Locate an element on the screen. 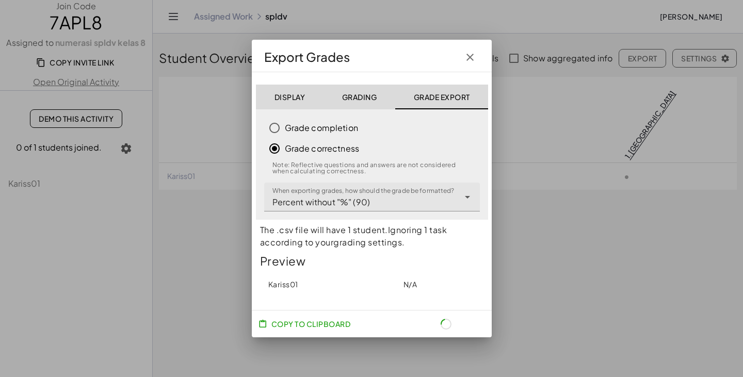  div: Export Grades is located at coordinates (371, 57).